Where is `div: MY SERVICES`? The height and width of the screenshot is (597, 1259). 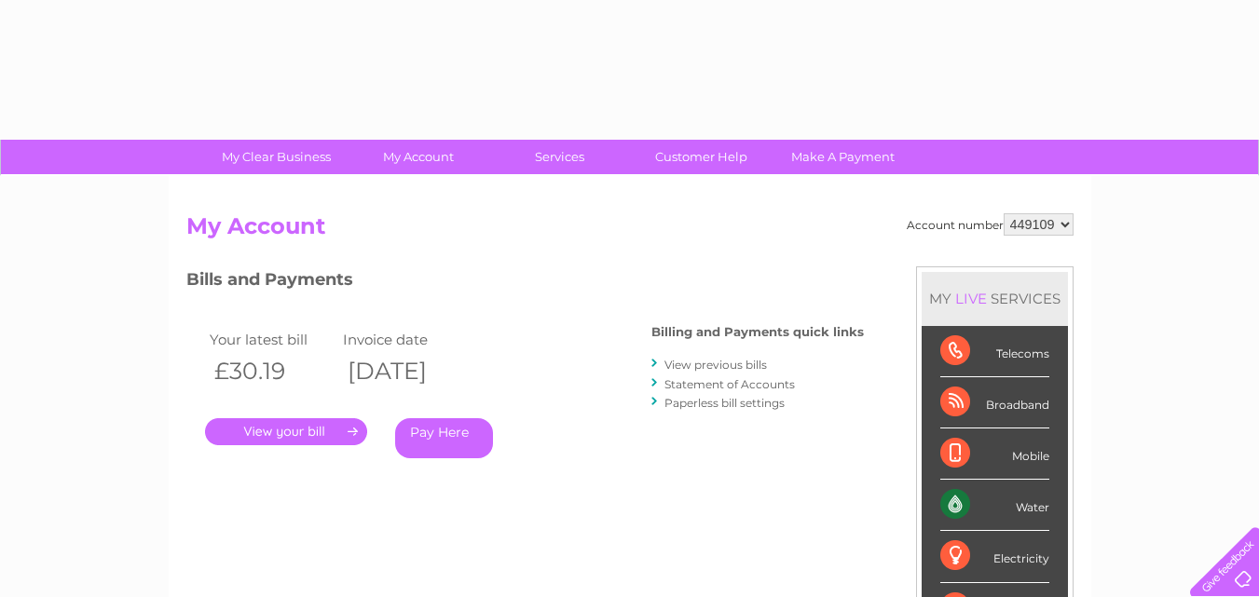 div: MY SERVICES is located at coordinates (994, 298).